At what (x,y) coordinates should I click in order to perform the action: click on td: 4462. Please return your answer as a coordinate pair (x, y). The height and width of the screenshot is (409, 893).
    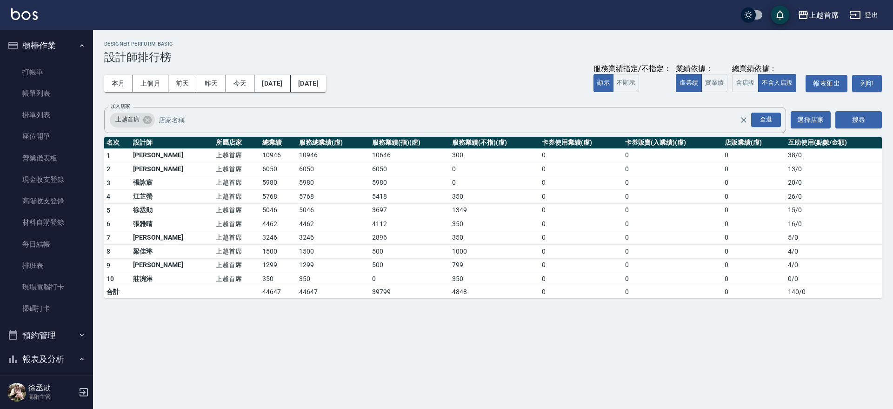
    Looking at the image, I should click on (278, 224).